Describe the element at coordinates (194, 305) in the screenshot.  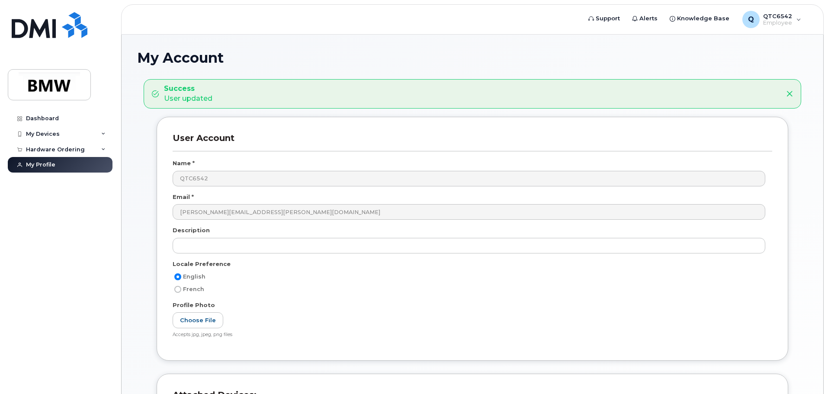
I see `label: Profile Photo` at that location.